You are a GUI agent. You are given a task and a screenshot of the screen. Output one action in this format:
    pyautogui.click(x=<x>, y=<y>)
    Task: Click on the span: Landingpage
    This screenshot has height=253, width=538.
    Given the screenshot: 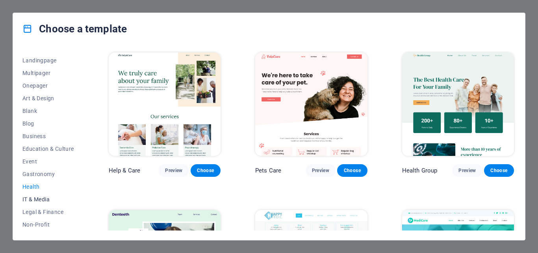 What is the action you would take?
    pyautogui.click(x=48, y=60)
    